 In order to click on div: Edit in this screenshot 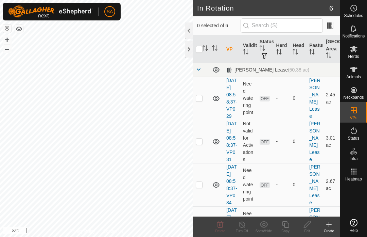, I will do `click(307, 231)`.